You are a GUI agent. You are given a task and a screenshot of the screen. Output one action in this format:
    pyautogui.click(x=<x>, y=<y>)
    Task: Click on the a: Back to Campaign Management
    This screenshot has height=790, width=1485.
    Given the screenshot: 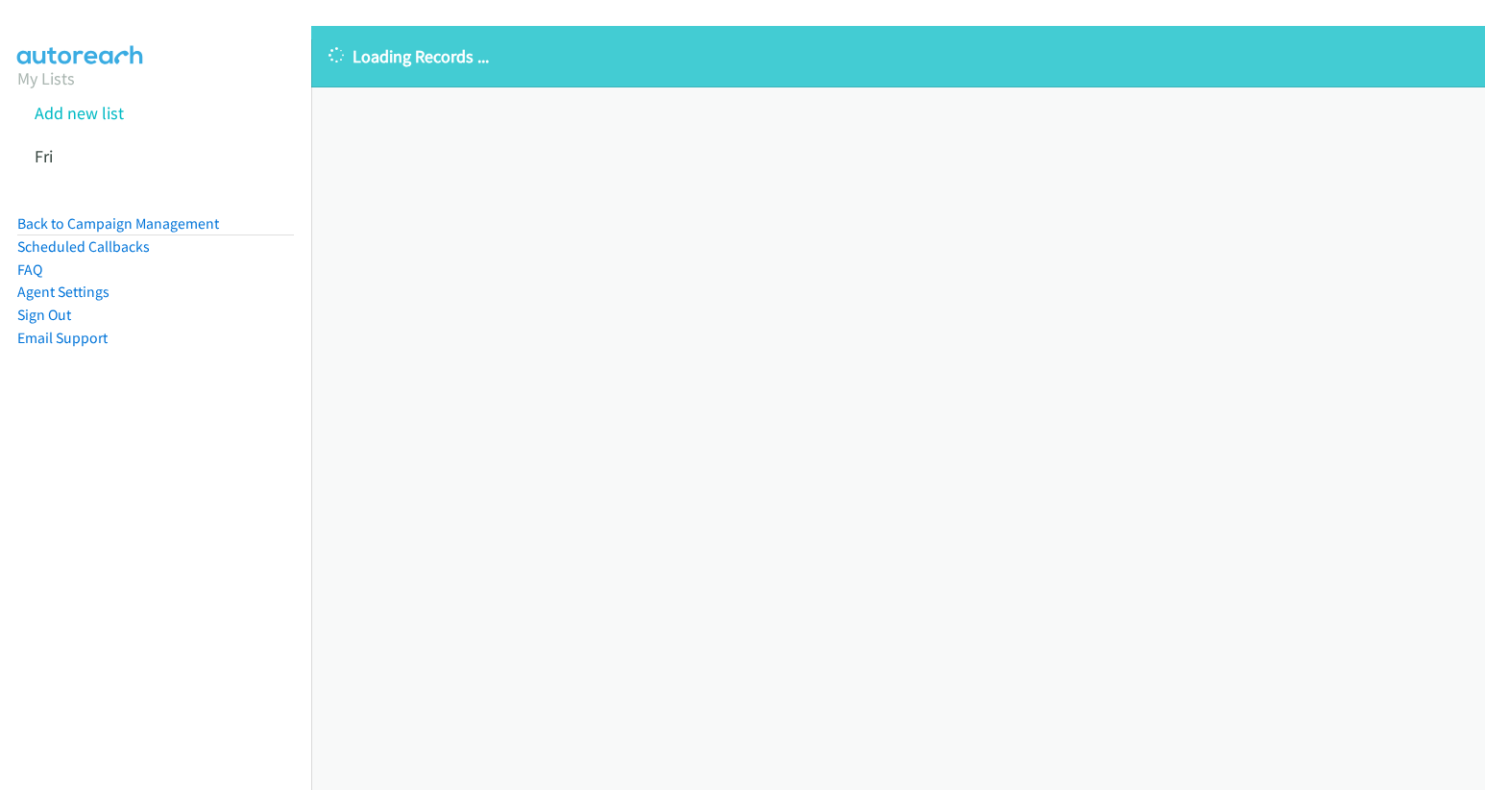 What is the action you would take?
    pyautogui.click(x=118, y=223)
    